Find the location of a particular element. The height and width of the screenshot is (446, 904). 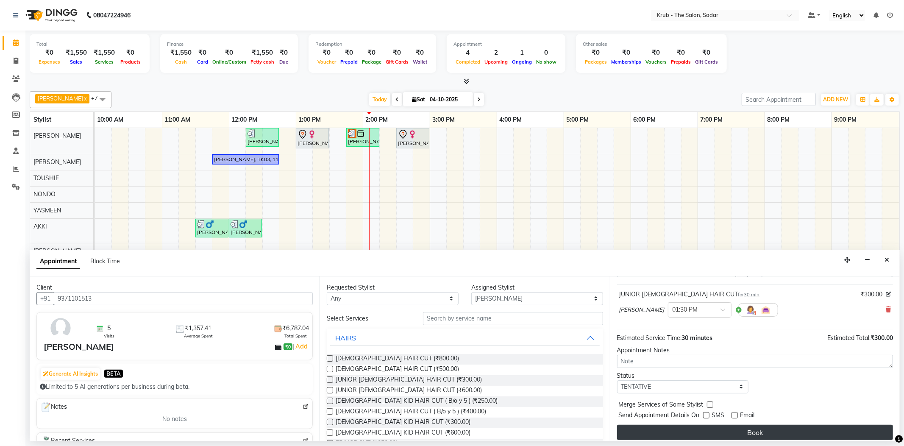

span: Today is located at coordinates (380, 99).